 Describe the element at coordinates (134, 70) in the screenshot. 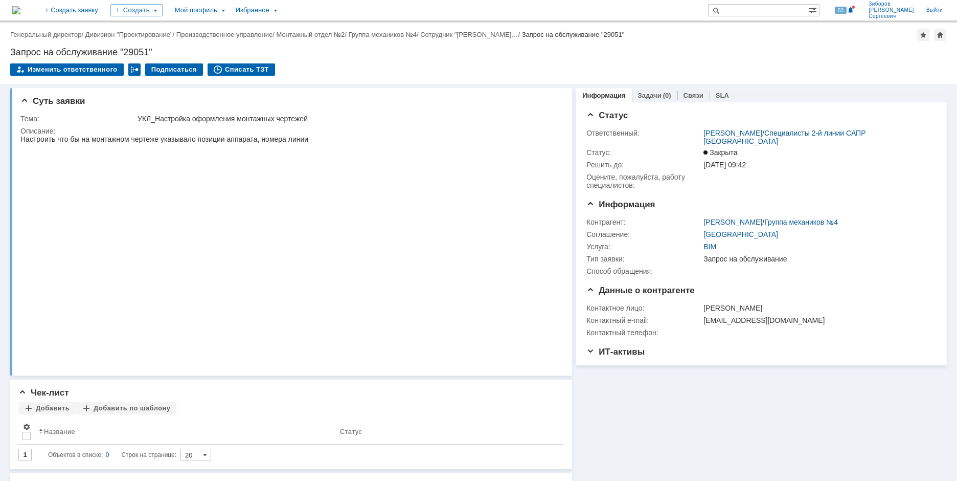

I see `div: Работа с массовостью` at that location.